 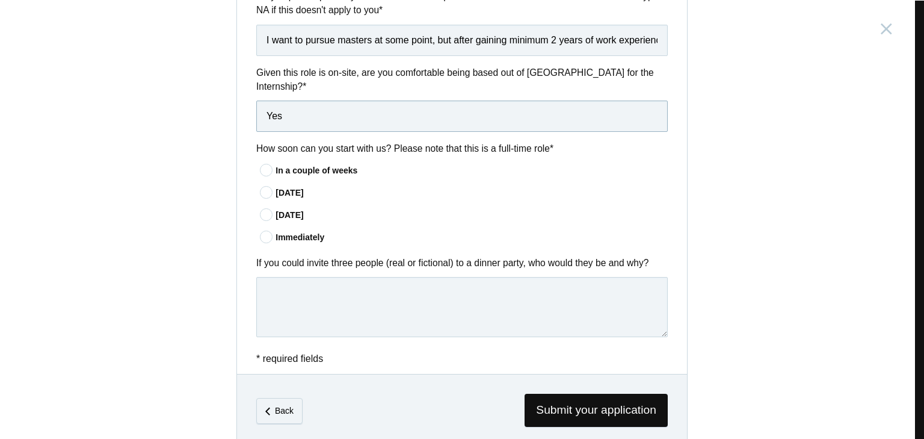 What do you see at coordinates (289, 358) in the screenshot?
I see `span: * required fields` at bounding box center [289, 358].